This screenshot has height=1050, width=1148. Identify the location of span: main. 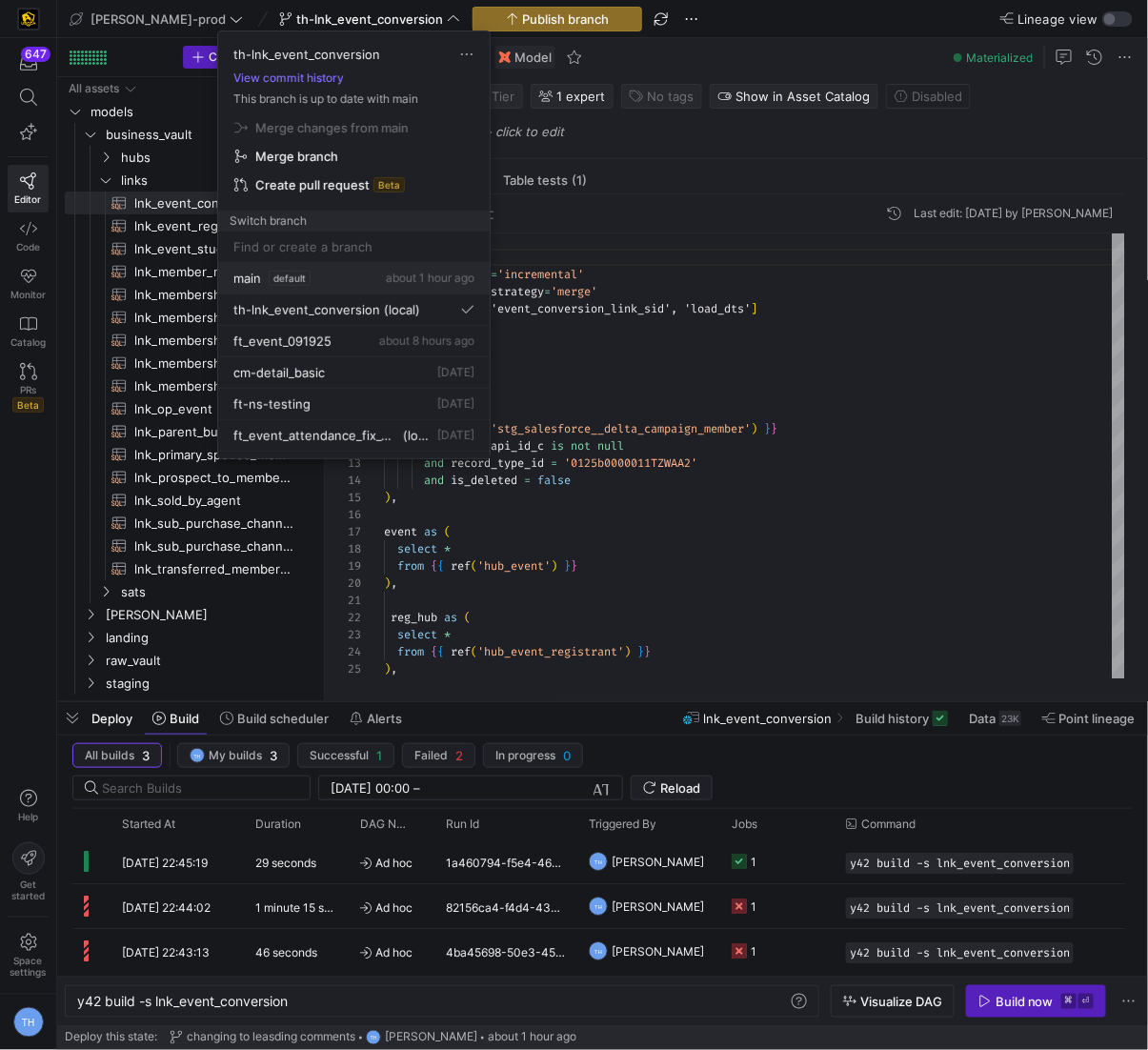
(247, 278).